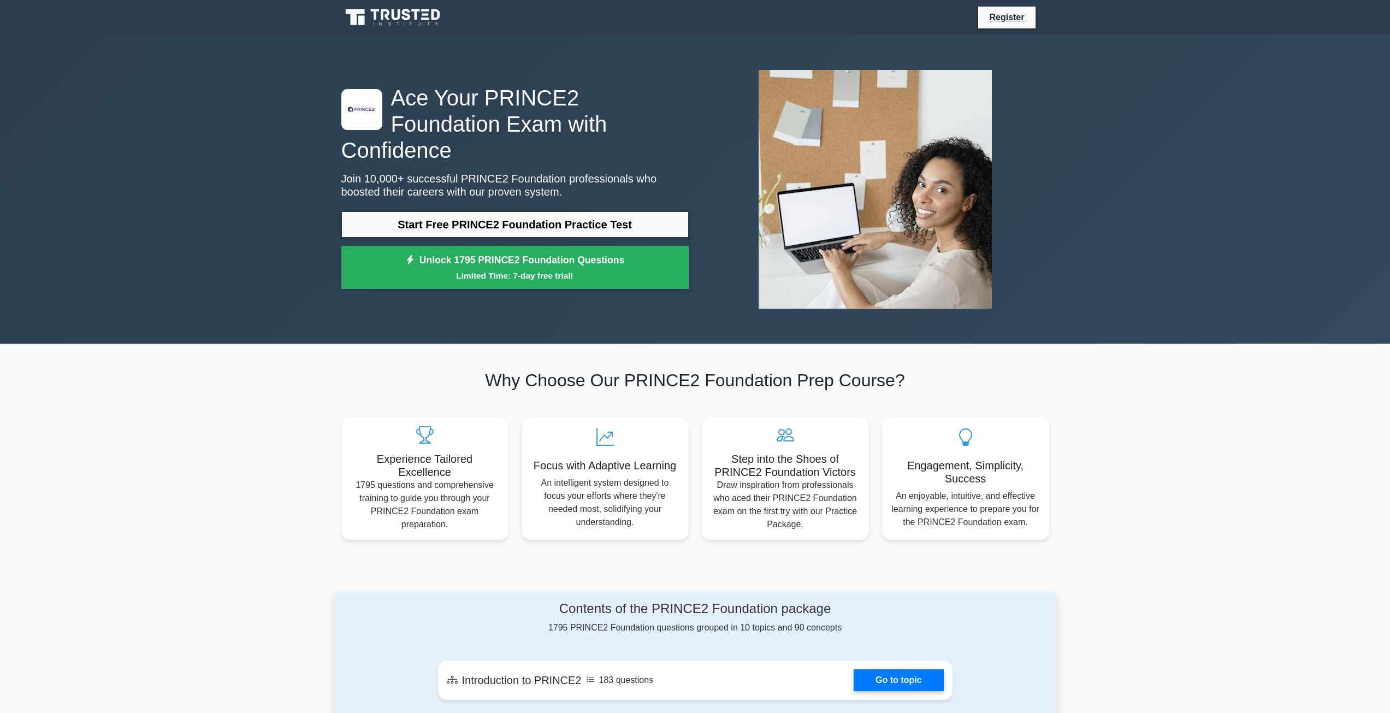  I want to click on p: Join 10,000+ successful PRINCE2 Foundation professionals who boosted their careers with our prove..., so click(515, 185).